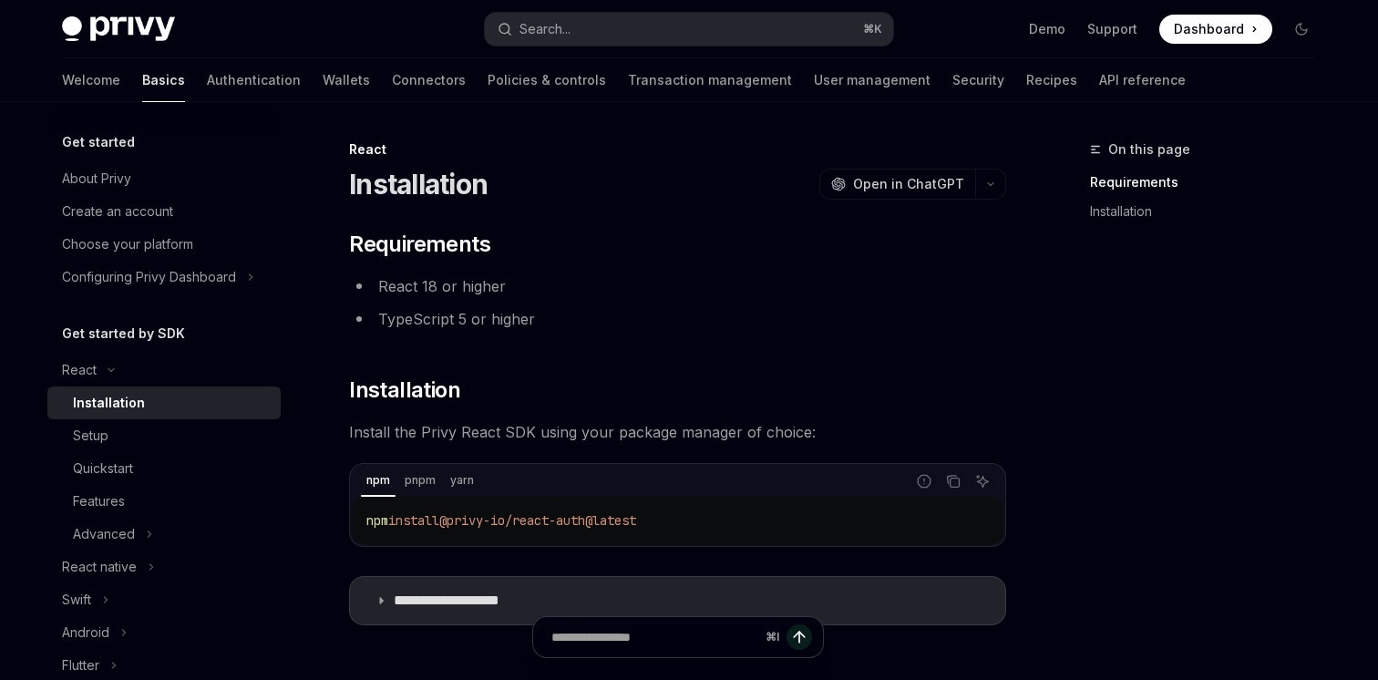  What do you see at coordinates (982, 481) in the screenshot?
I see `button: Ask AI` at bounding box center [982, 481].